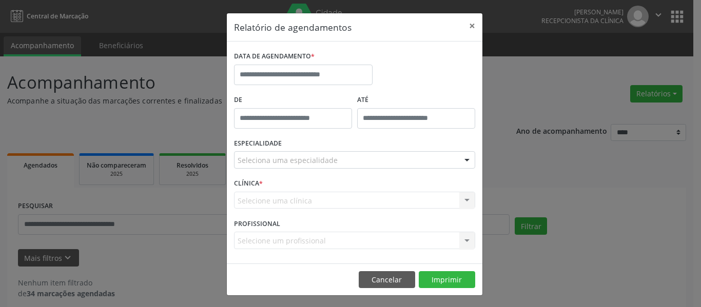  Describe the element at coordinates (258, 144) in the screenshot. I see `label: ESPECIALIDADE` at that location.